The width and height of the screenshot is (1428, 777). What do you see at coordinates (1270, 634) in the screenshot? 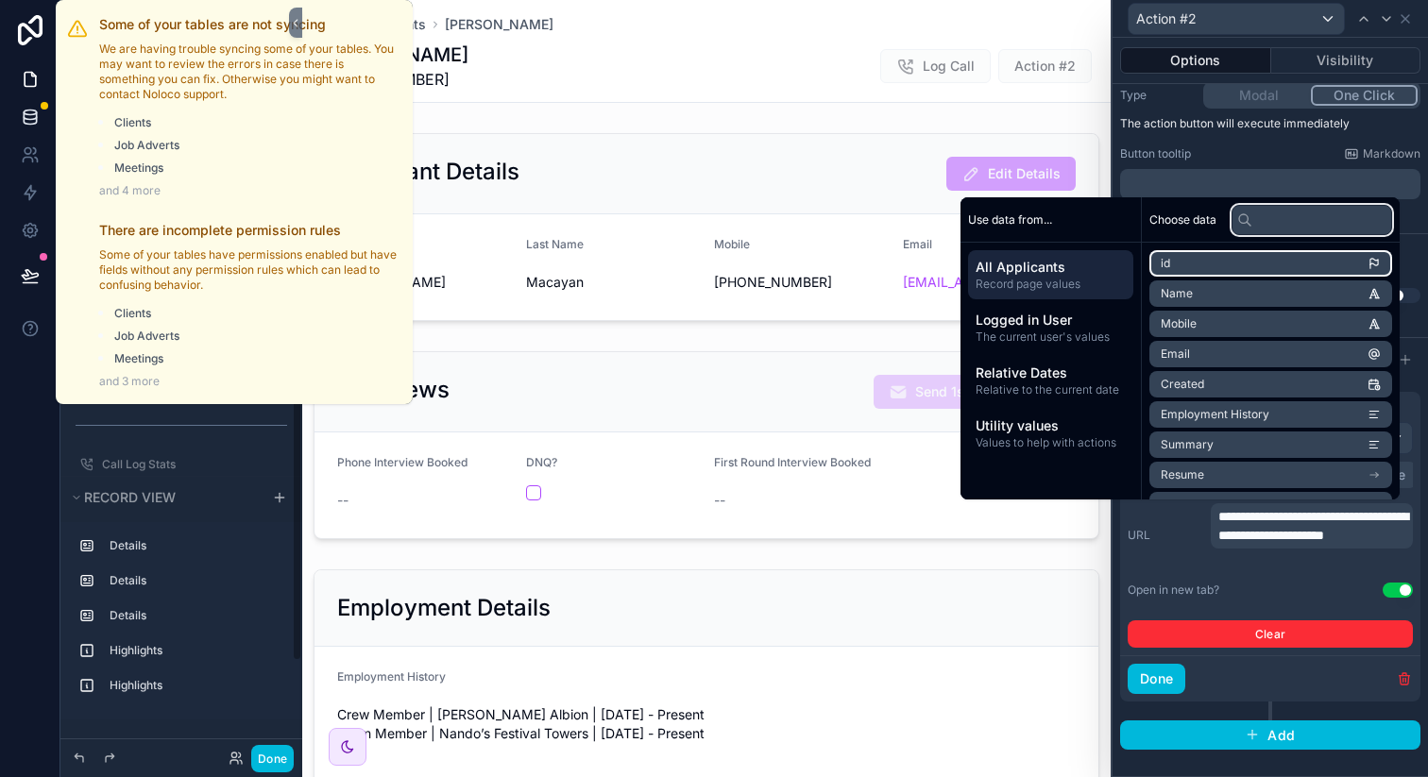
I see `button: Clear` at bounding box center [1270, 634].